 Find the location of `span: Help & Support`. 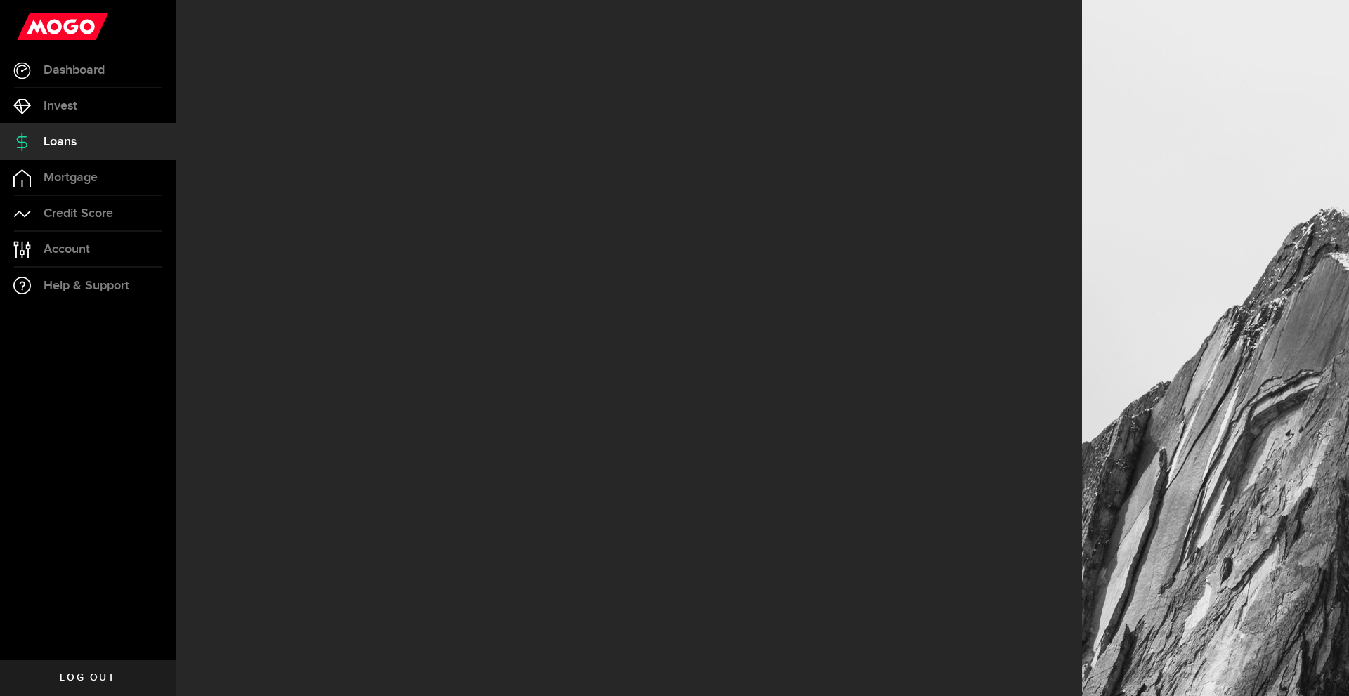

span: Help & Support is located at coordinates (86, 286).